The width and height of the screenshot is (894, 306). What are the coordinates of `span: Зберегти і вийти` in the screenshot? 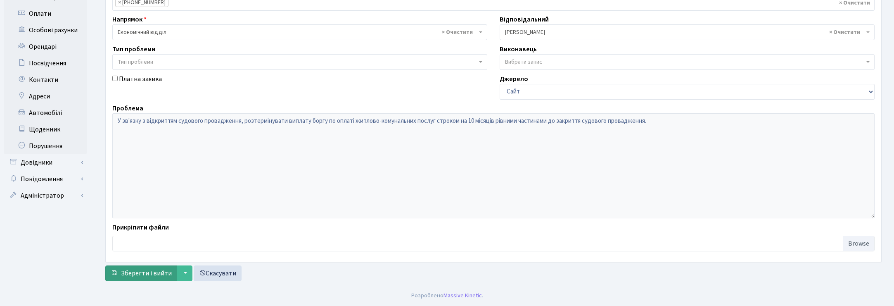 It's located at (146, 273).